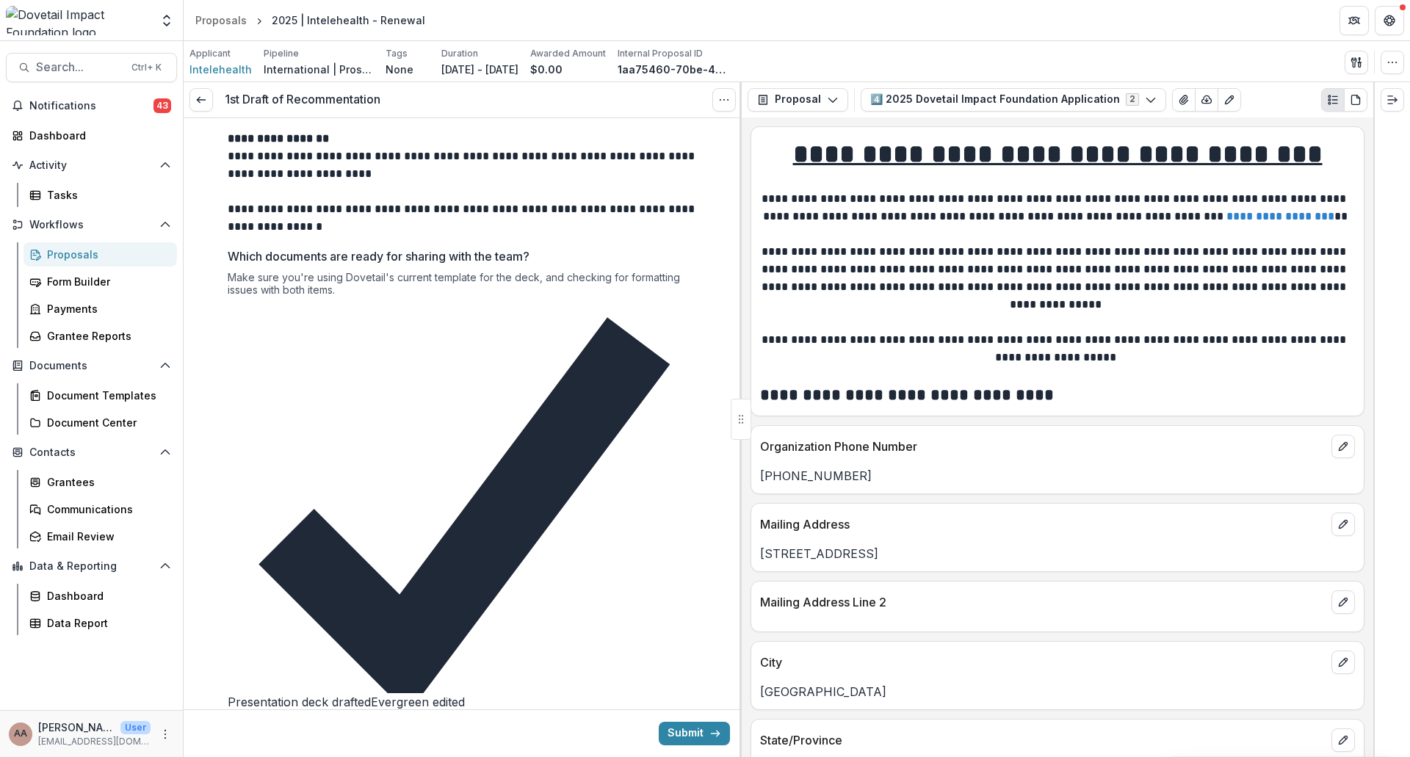  I want to click on div: Communications, so click(106, 509).